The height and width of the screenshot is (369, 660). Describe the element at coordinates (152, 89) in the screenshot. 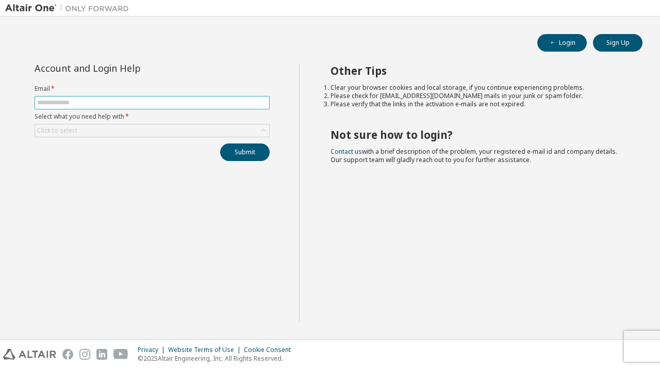

I see `label: Email` at that location.